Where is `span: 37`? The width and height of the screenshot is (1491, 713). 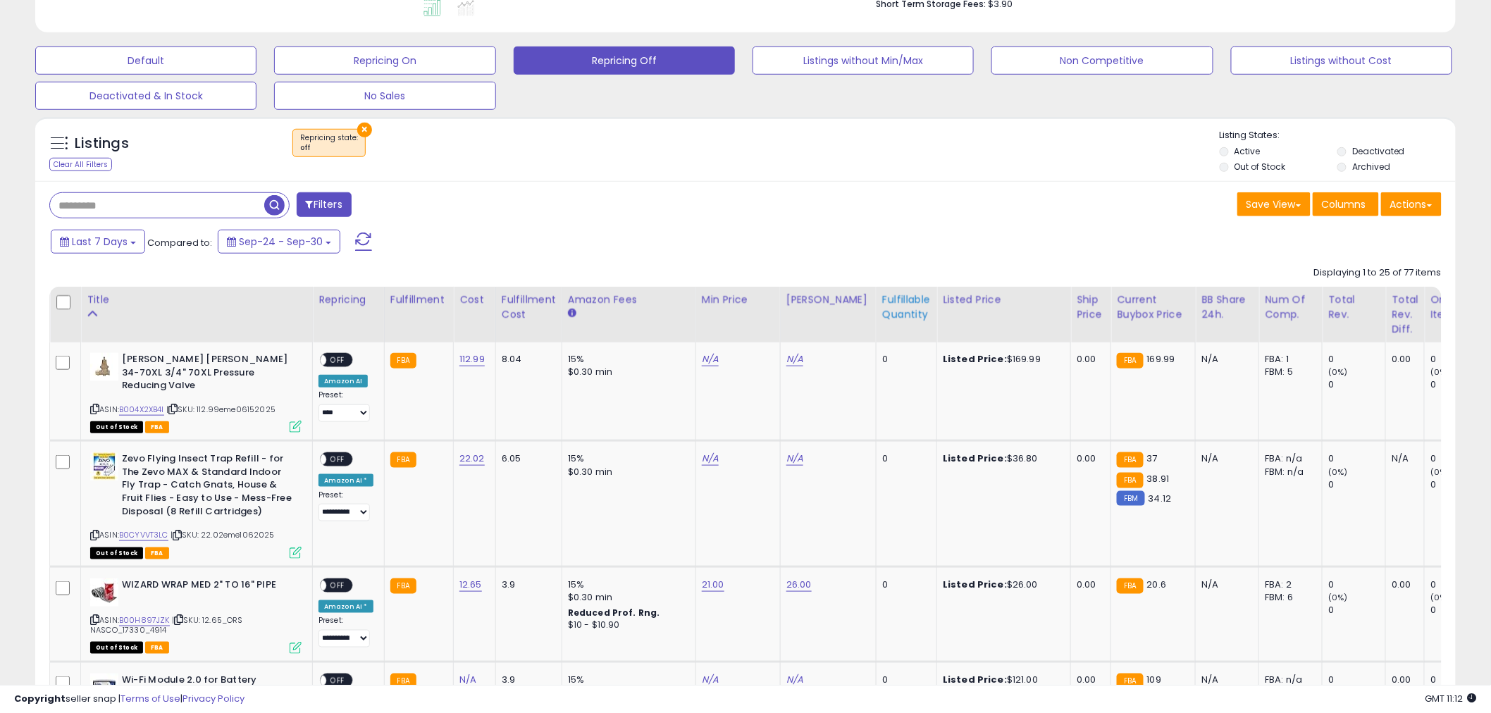 span: 37 is located at coordinates (1152, 458).